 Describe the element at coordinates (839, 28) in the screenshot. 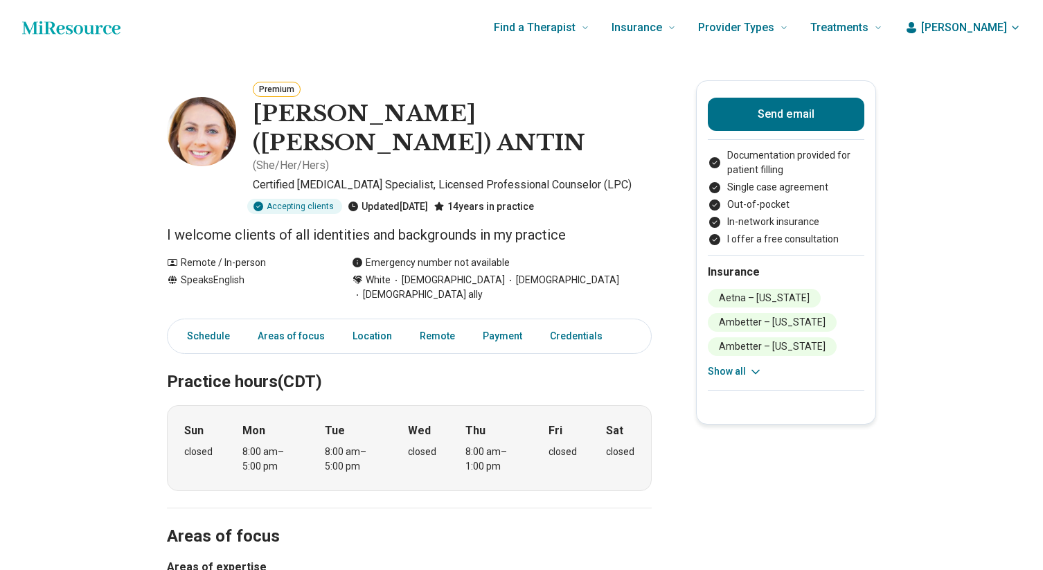

I see `span: Treatments` at that location.